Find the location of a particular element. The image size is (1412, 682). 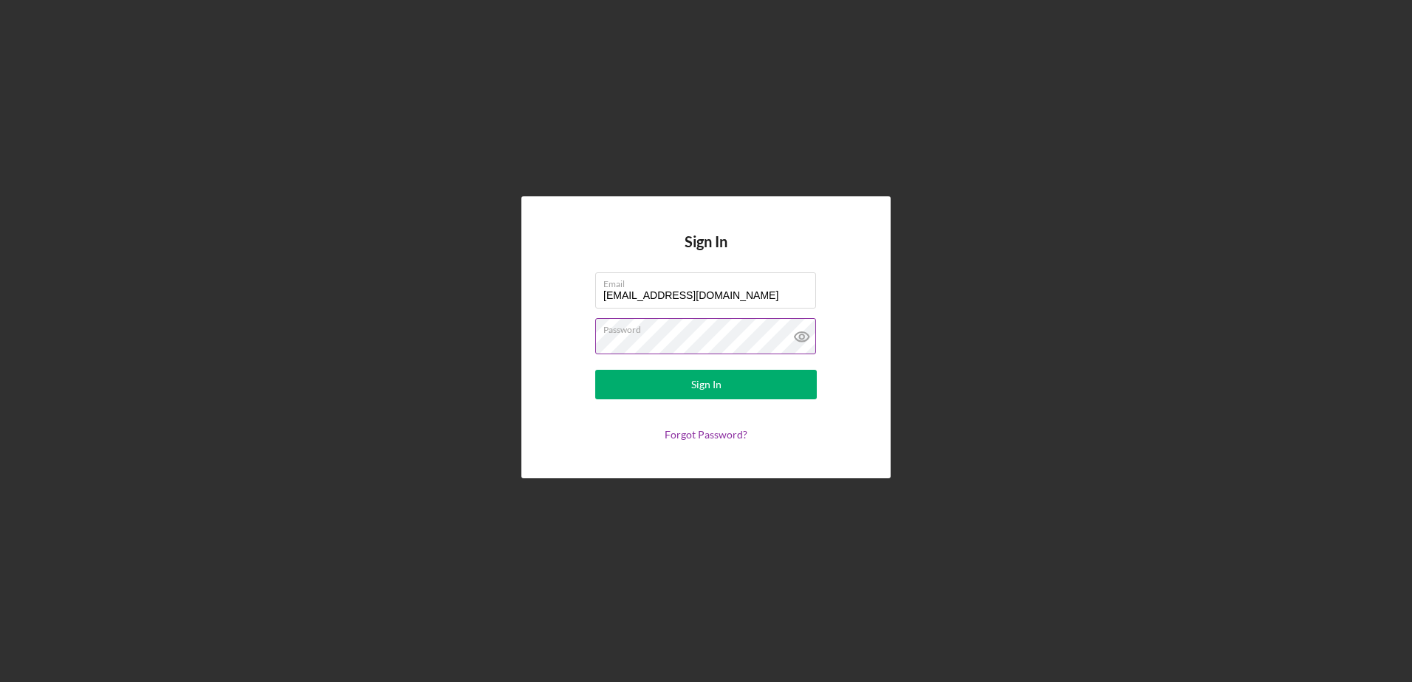

label: Email is located at coordinates (709, 281).